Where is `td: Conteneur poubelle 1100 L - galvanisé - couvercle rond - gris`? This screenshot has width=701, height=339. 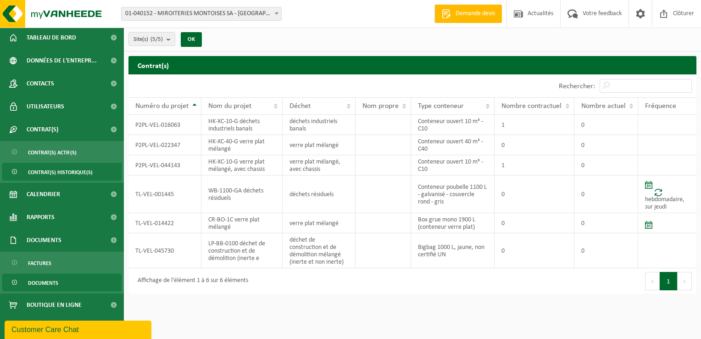
td: Conteneur poubelle 1100 L - galvanisé - couvercle rond - gris is located at coordinates (453, 194).